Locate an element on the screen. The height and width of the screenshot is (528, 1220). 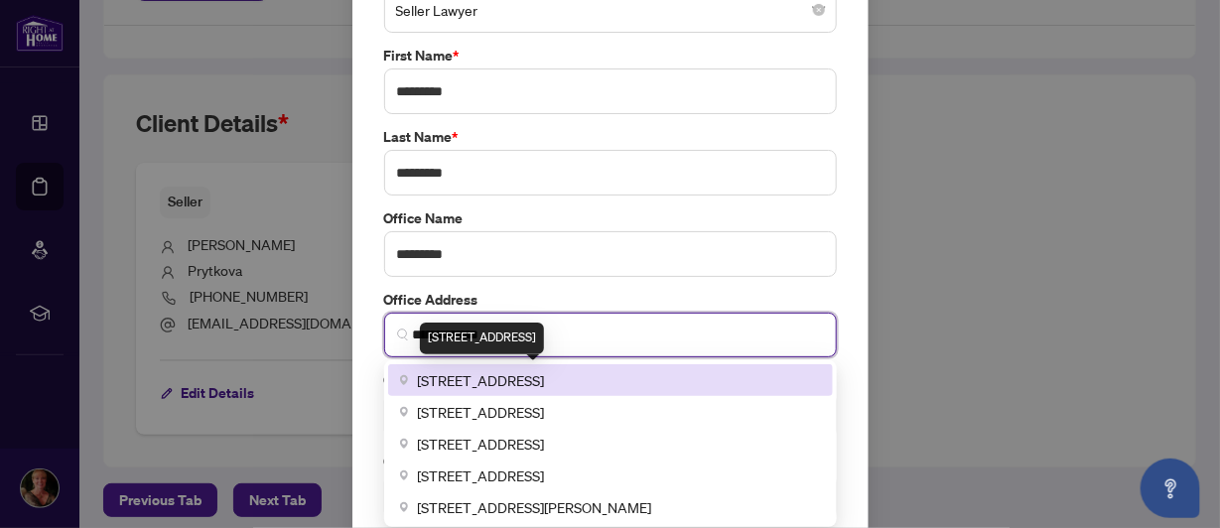
label: First Name is located at coordinates (611, 56).